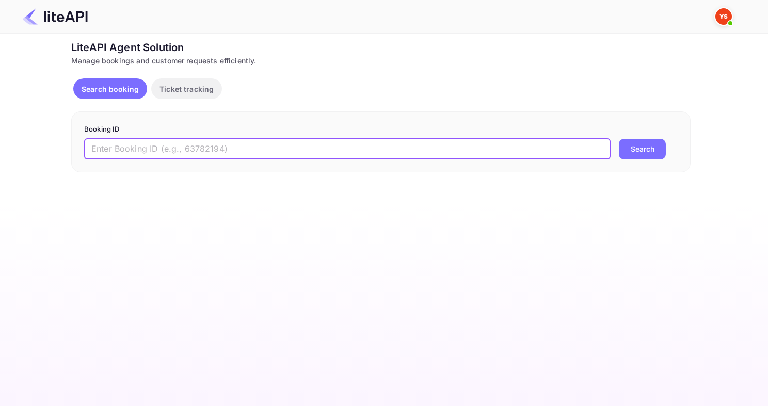 This screenshot has width=768, height=406. I want to click on div: LiteAPI Agent Solution, so click(381, 48).